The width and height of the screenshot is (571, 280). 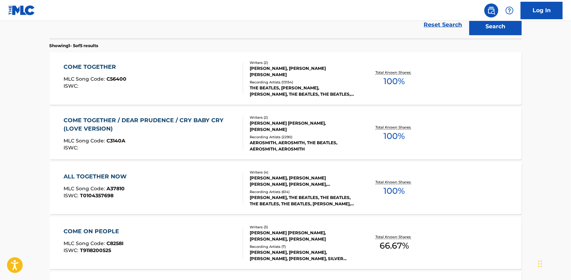 I want to click on img: help, so click(x=510, y=10).